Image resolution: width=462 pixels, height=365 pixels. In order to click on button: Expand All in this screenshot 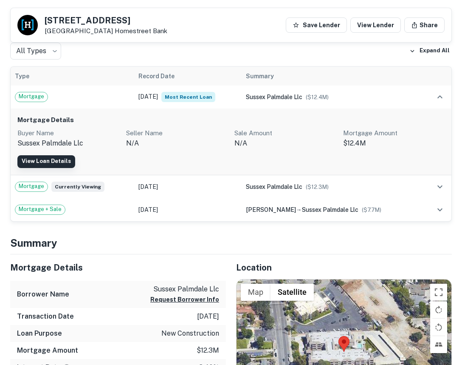, I will do `click(430, 51)`.